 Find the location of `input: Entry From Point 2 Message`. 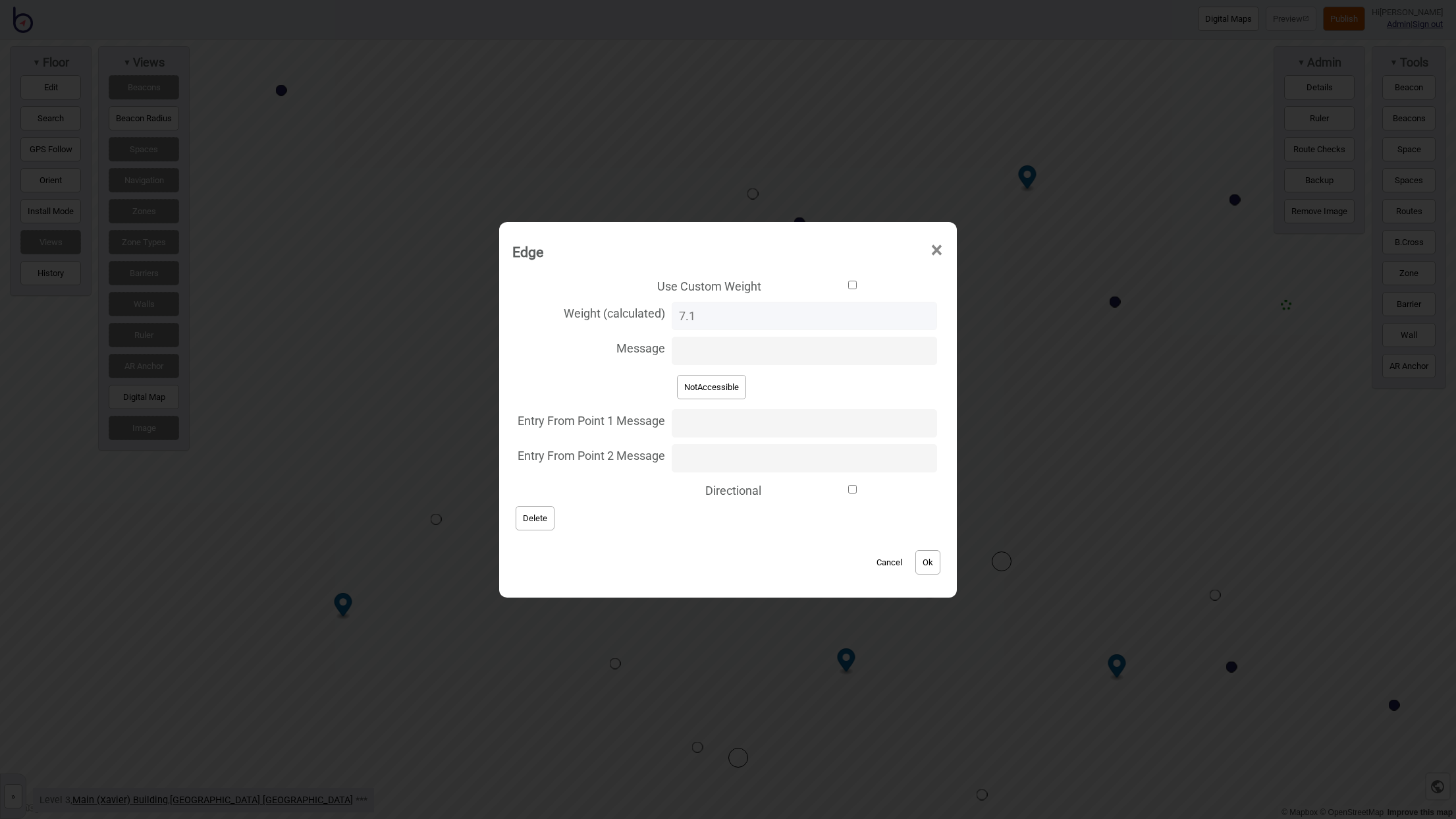

input: Entry From Point 2 Message is located at coordinates (804, 458).